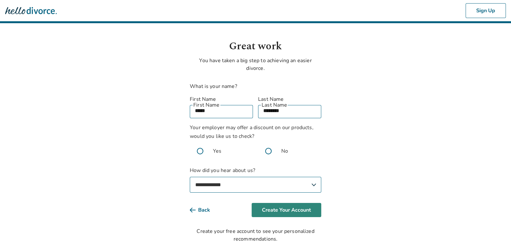 The width and height of the screenshot is (511, 249). I want to click on h1: Great work, so click(256, 46).